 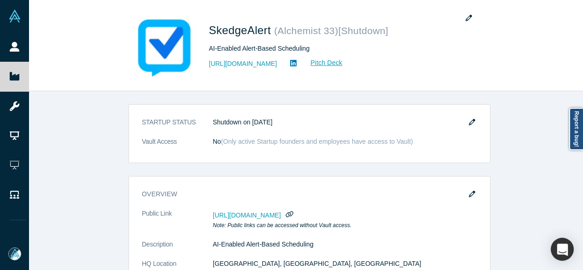 What do you see at coordinates (338, 48) in the screenshot?
I see `div: AI-Enabled Alert-Based Scheduling` at bounding box center [338, 48].